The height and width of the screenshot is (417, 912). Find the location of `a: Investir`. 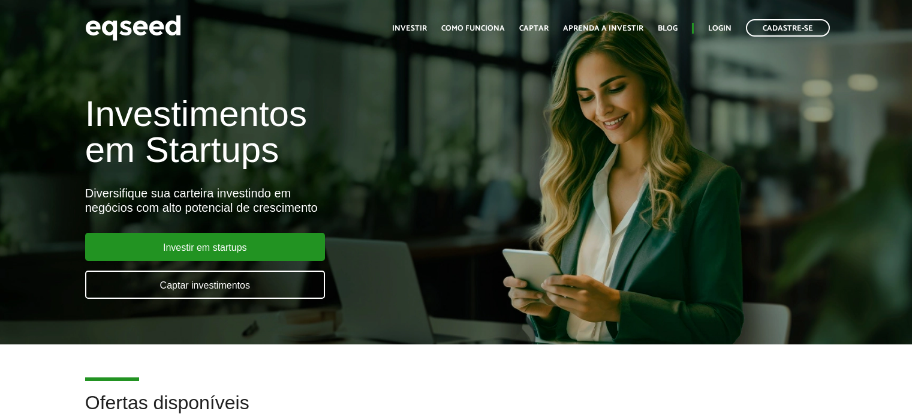

a: Investir is located at coordinates (410, 28).